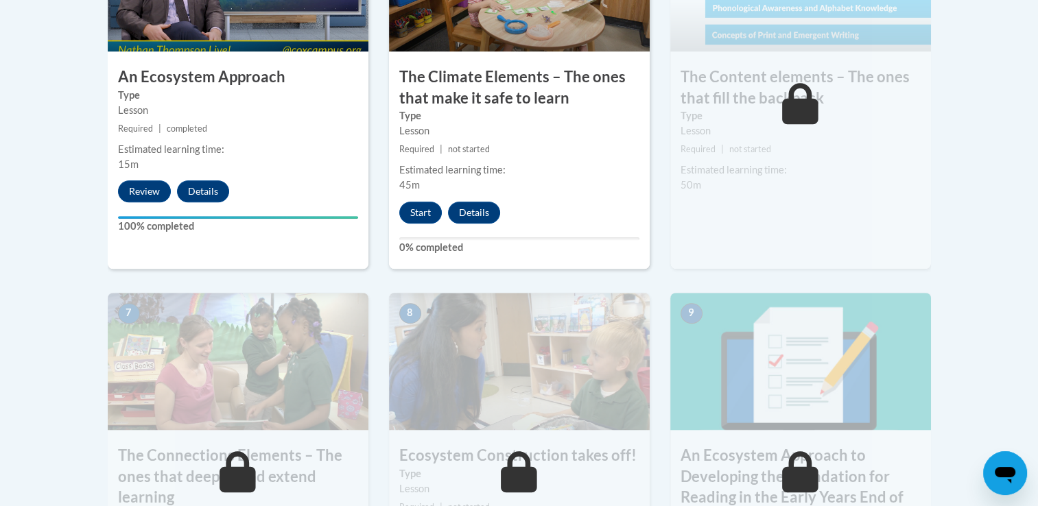 Image resolution: width=1038 pixels, height=506 pixels. I want to click on button: Review, so click(144, 191).